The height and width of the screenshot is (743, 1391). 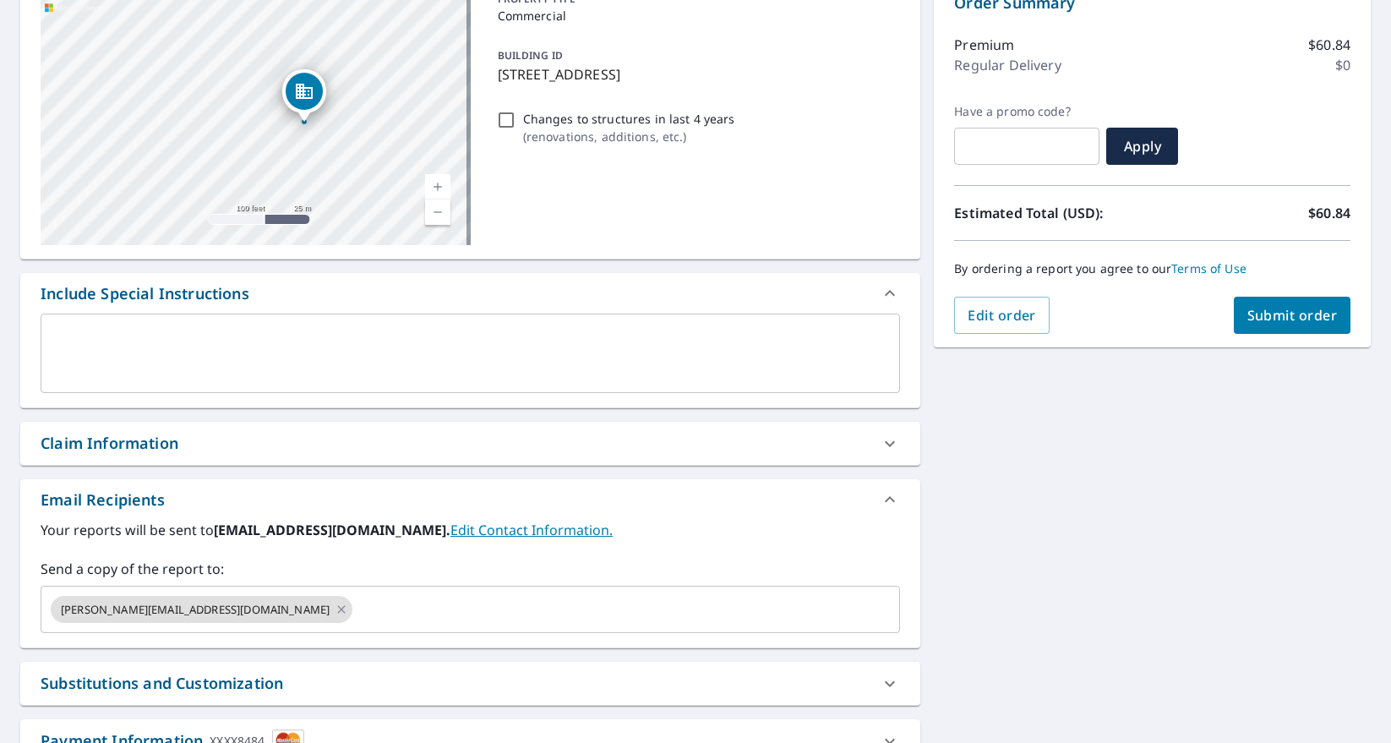 I want to click on p: Commercial, so click(x=696, y=15).